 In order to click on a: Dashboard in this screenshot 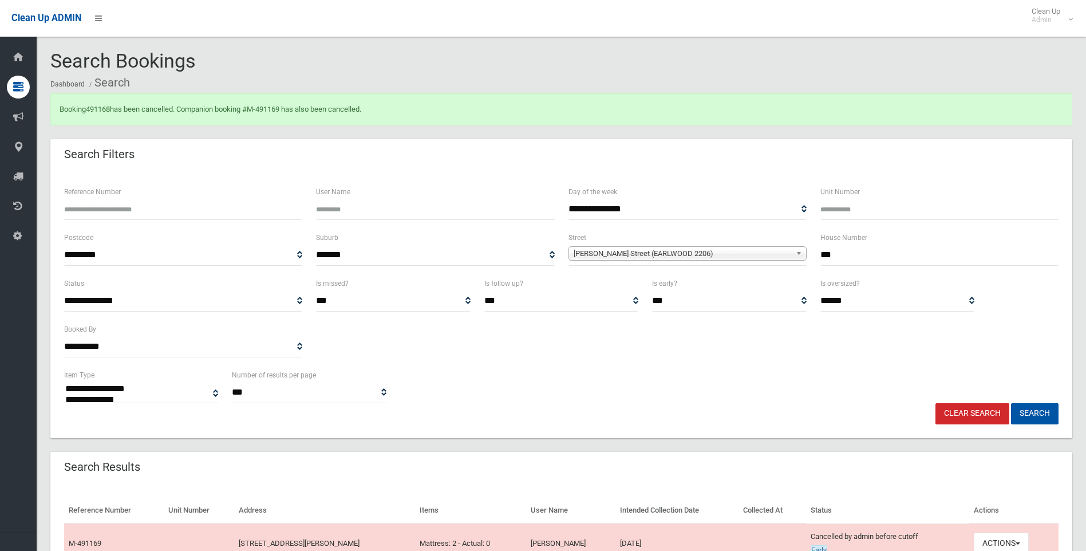, I will do `click(68, 84)`.